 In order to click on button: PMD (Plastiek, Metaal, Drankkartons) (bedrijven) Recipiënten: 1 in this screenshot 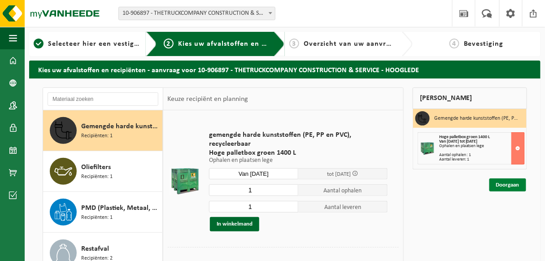, I will do `click(103, 212)`.